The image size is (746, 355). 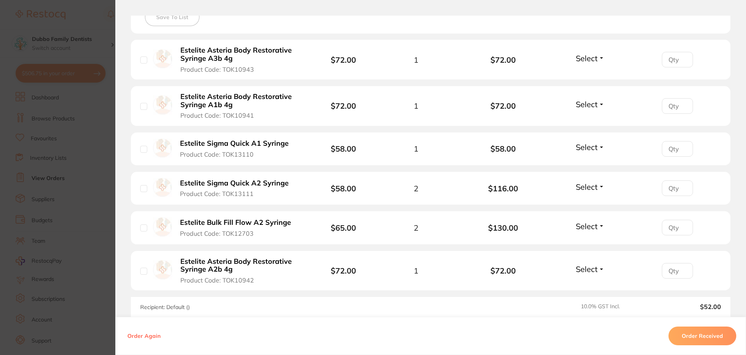 What do you see at coordinates (217, 194) in the screenshot?
I see `span: Product Code: TOK13111` at bounding box center [217, 194].